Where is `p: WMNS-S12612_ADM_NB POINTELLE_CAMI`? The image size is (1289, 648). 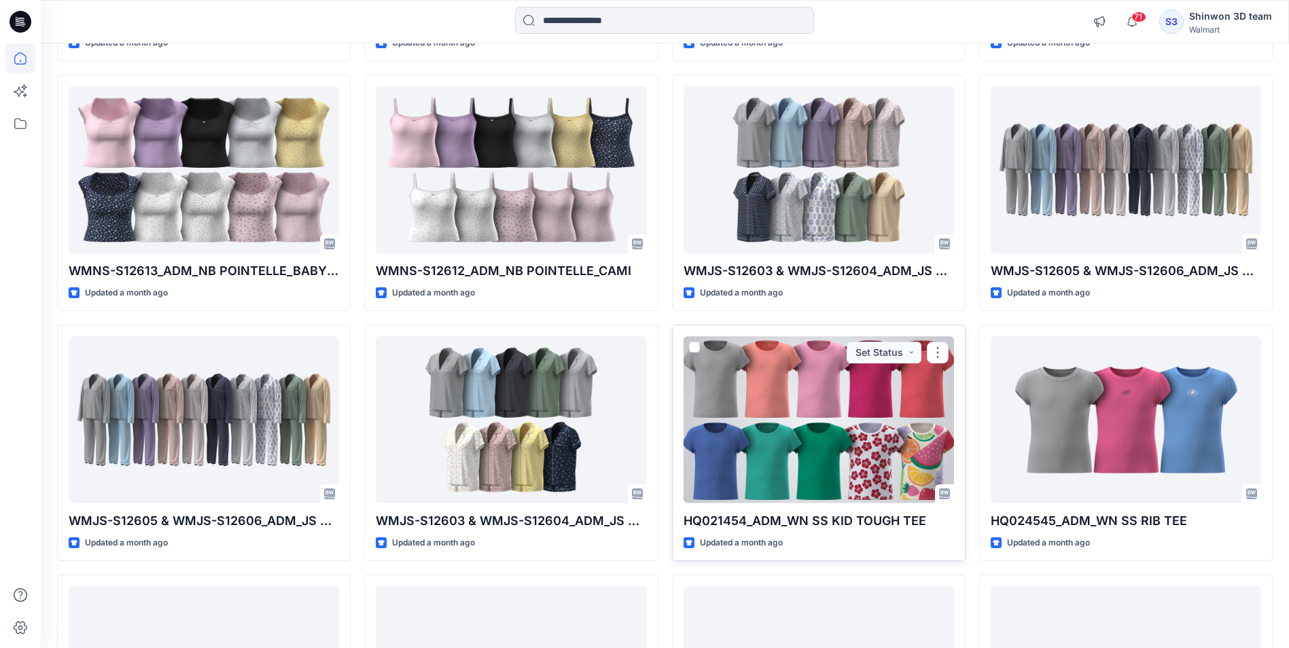
p: WMNS-S12612_ADM_NB POINTELLE_CAMI is located at coordinates (511, 271).